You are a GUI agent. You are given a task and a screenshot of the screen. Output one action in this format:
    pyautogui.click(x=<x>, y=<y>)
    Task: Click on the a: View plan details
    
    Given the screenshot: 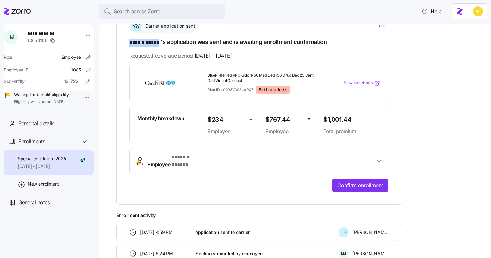 What is the action you would take?
    pyautogui.click(x=362, y=83)
    